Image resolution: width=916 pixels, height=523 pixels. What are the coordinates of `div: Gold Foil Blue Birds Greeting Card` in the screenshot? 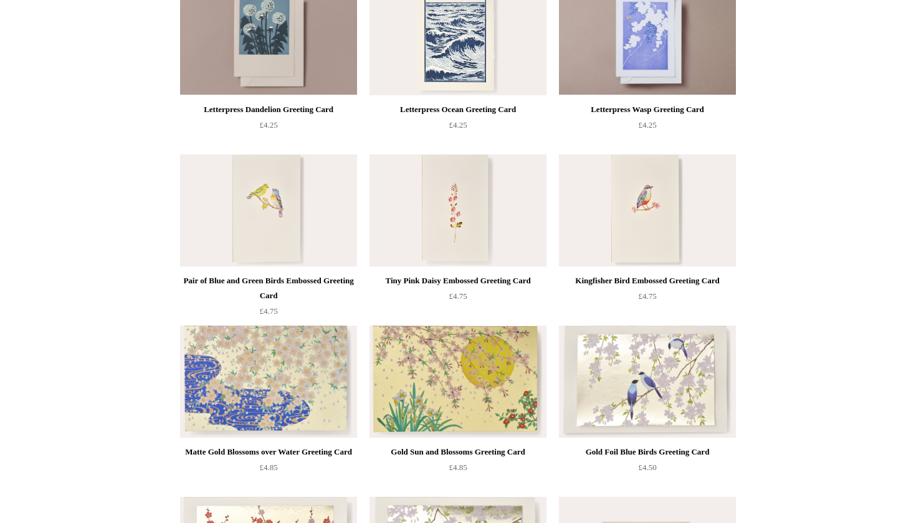 It's located at (647, 452).